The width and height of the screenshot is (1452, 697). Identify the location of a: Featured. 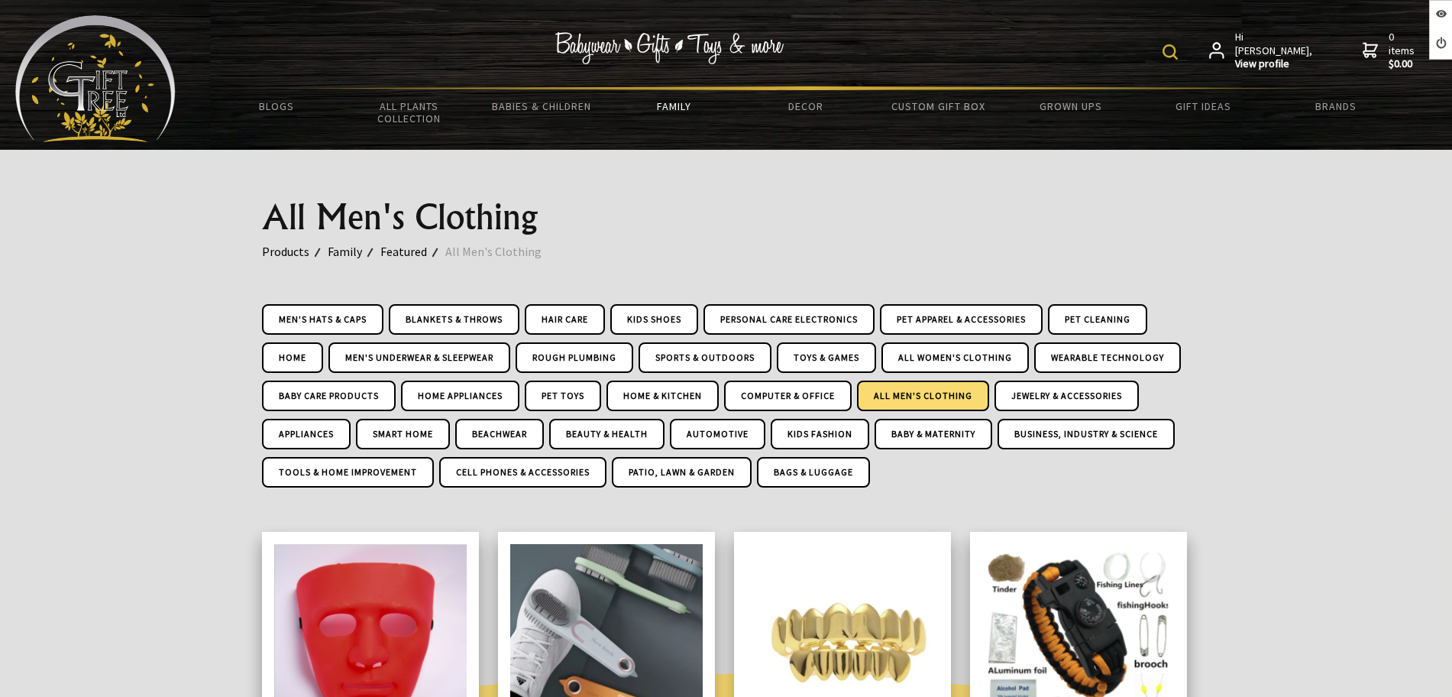
(413, 251).